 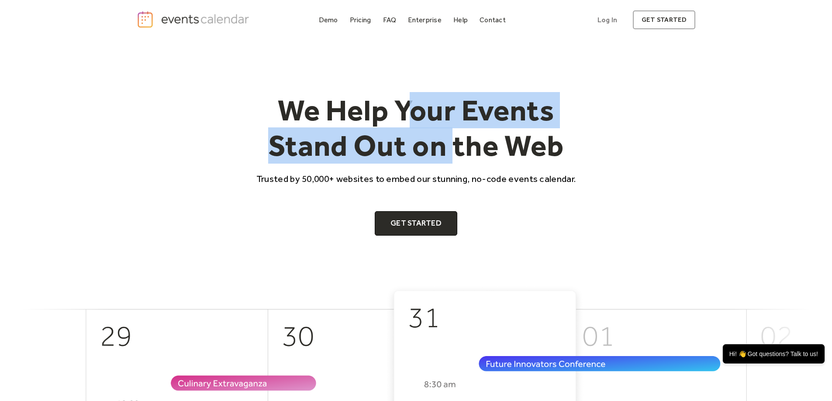 What do you see at coordinates (493, 20) in the screenshot?
I see `div: Contact` at bounding box center [493, 20].